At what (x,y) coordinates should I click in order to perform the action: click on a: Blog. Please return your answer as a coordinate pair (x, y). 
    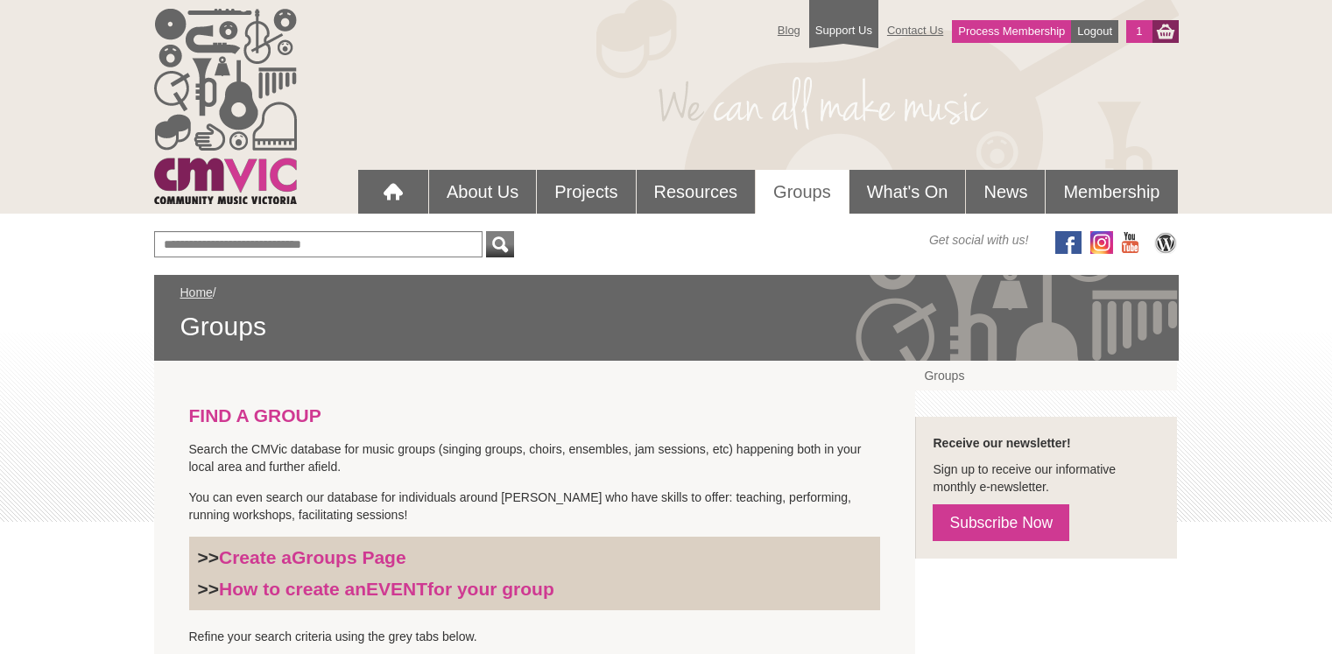
    Looking at the image, I should click on (789, 30).